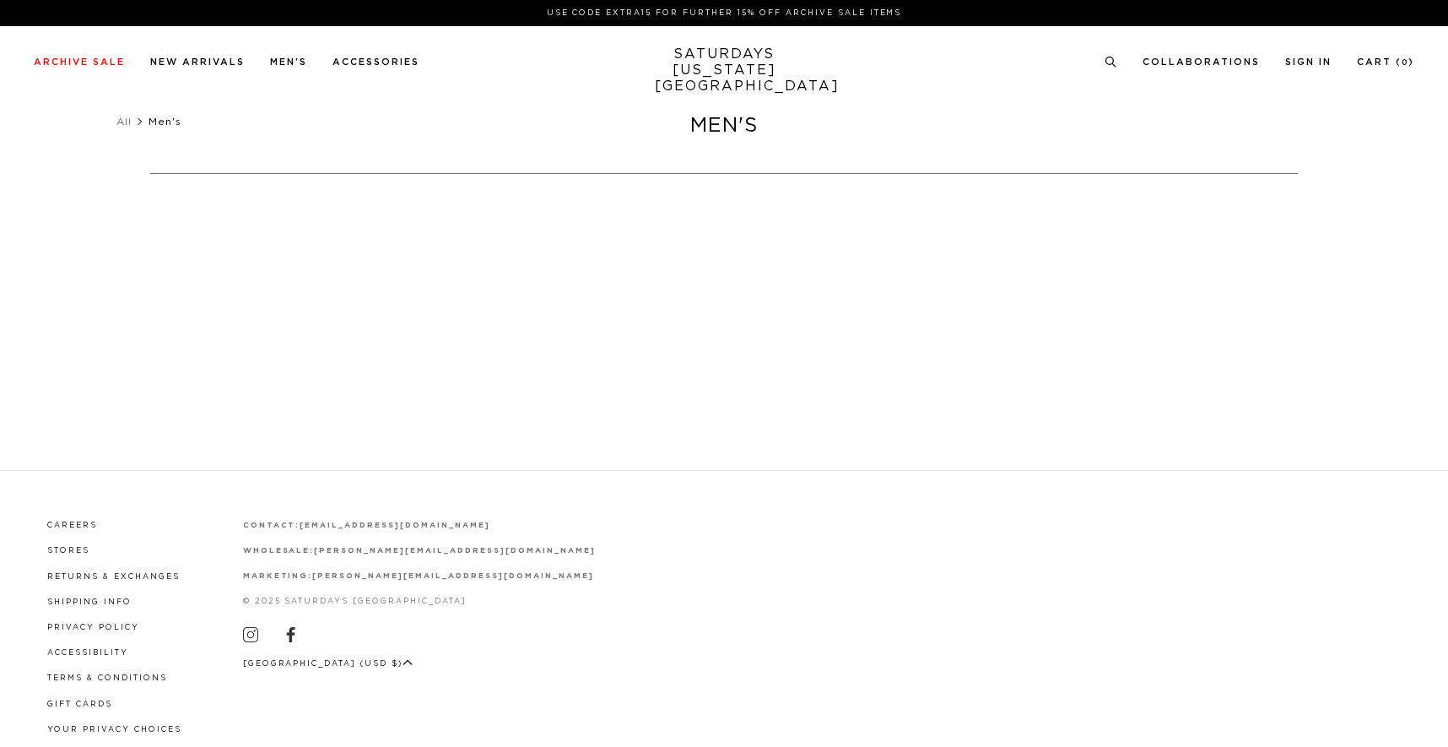 This screenshot has width=1448, height=747. What do you see at coordinates (375, 62) in the screenshot?
I see `a: Accessories` at bounding box center [375, 62].